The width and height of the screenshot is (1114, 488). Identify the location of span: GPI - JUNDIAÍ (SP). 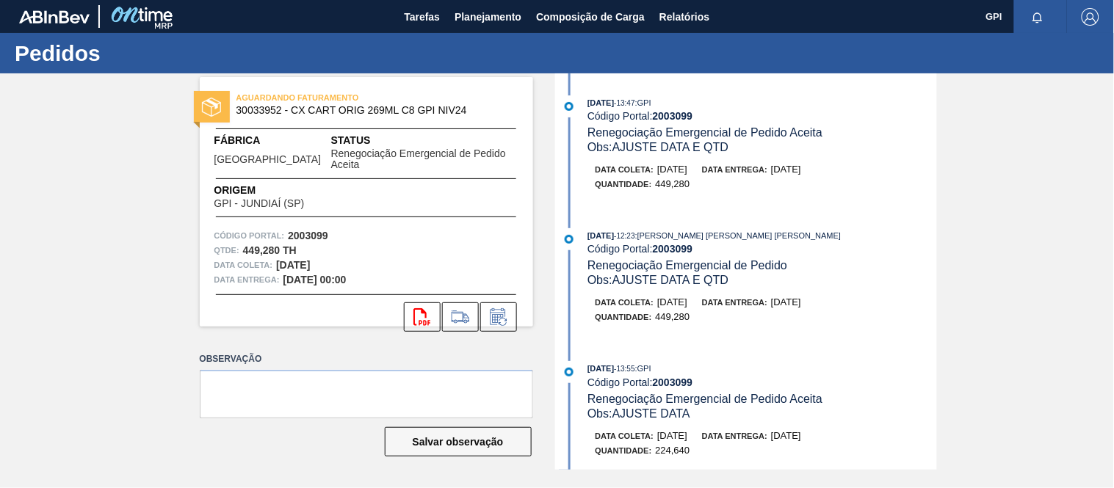
(259, 203).